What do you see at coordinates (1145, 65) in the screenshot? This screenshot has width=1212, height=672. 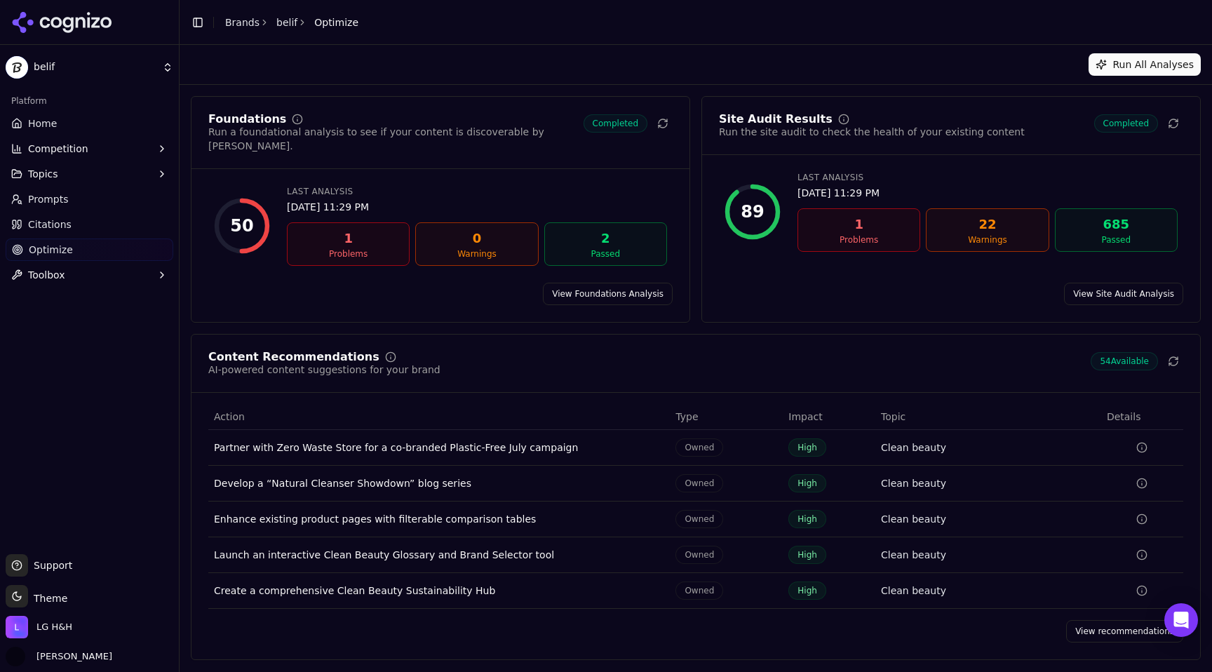 I see `button: Run All Analyses` at bounding box center [1145, 65].